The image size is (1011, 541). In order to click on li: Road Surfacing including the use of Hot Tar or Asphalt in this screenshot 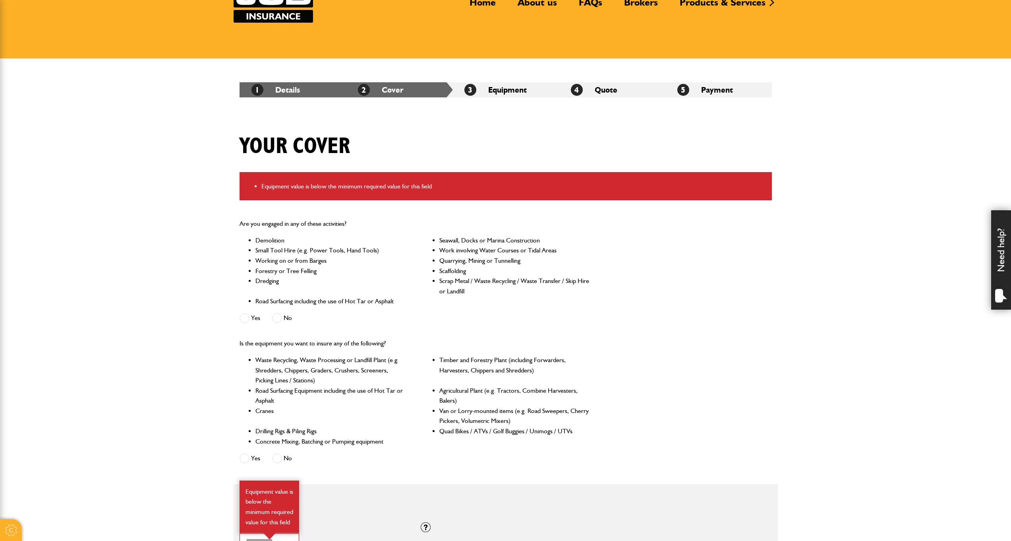, I will do `click(331, 301)`.